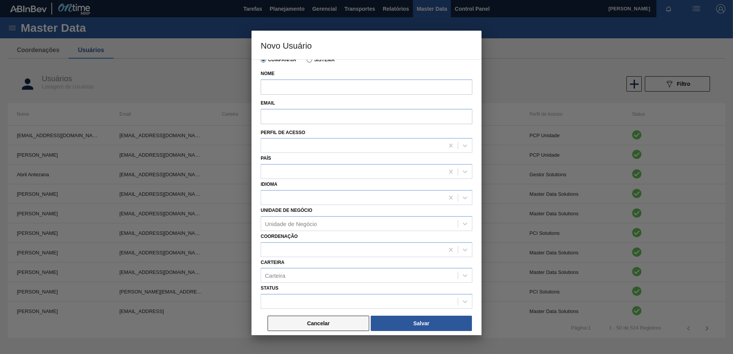 This screenshot has width=733, height=354. I want to click on label: Sistema, so click(321, 60).